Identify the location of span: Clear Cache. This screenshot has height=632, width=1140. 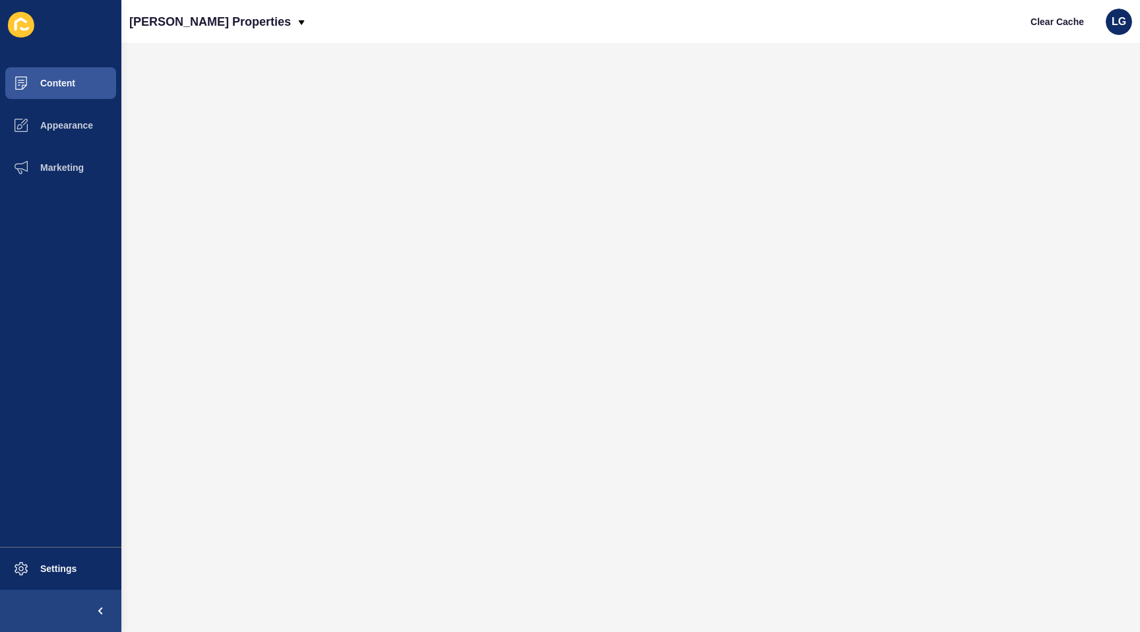
(1057, 22).